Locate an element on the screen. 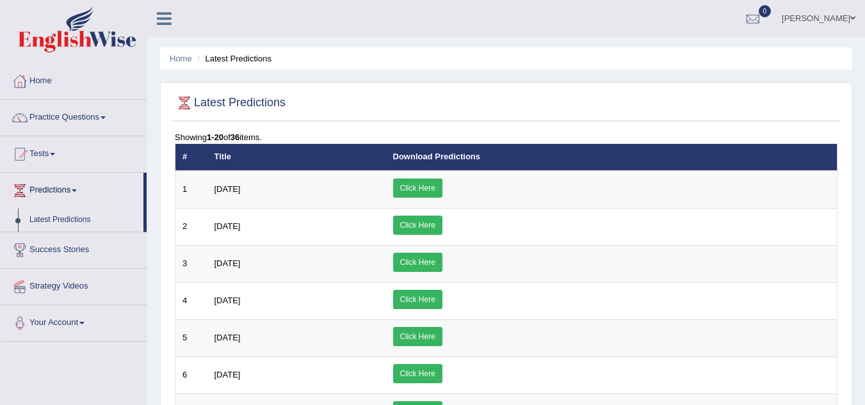 This screenshot has width=865, height=405. td: 5 is located at coordinates (191, 338).